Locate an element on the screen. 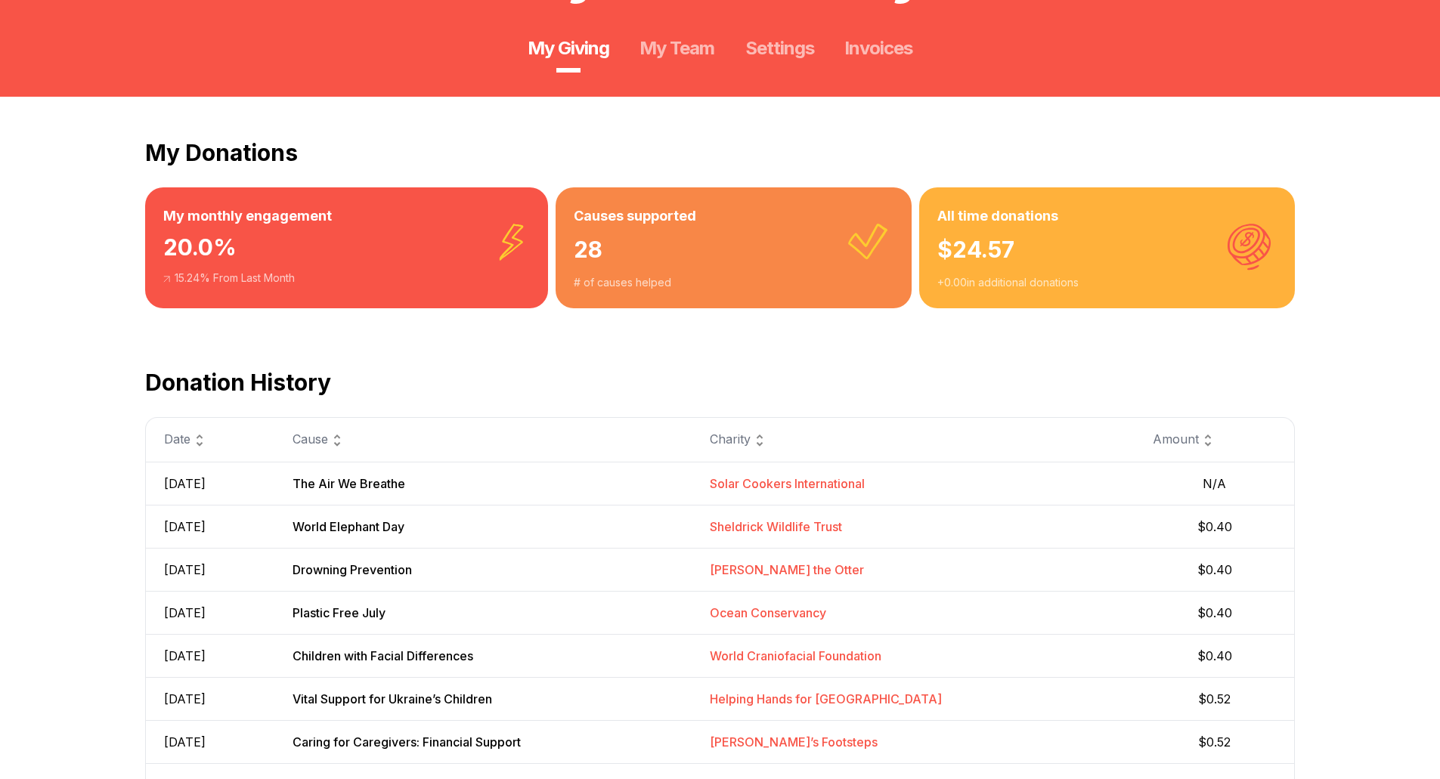  a: Invoices is located at coordinates (878, 48).